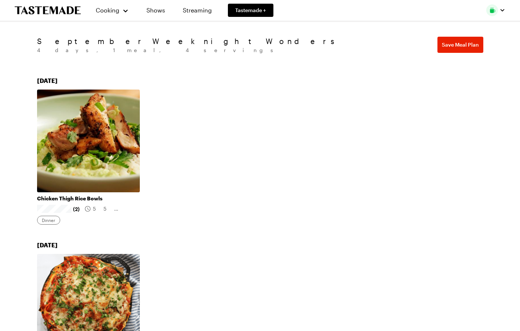 The image size is (520, 331). What do you see at coordinates (188, 41) in the screenshot?
I see `h1: September Weeknight Wonders` at bounding box center [188, 41].